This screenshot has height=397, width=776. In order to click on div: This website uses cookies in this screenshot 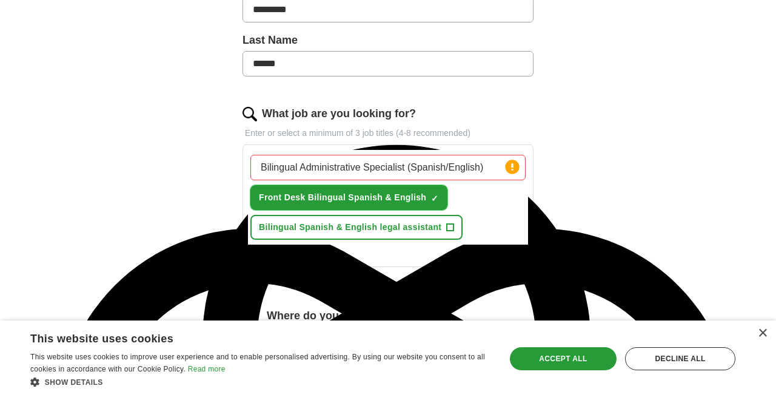, I will do `click(246, 337)`.